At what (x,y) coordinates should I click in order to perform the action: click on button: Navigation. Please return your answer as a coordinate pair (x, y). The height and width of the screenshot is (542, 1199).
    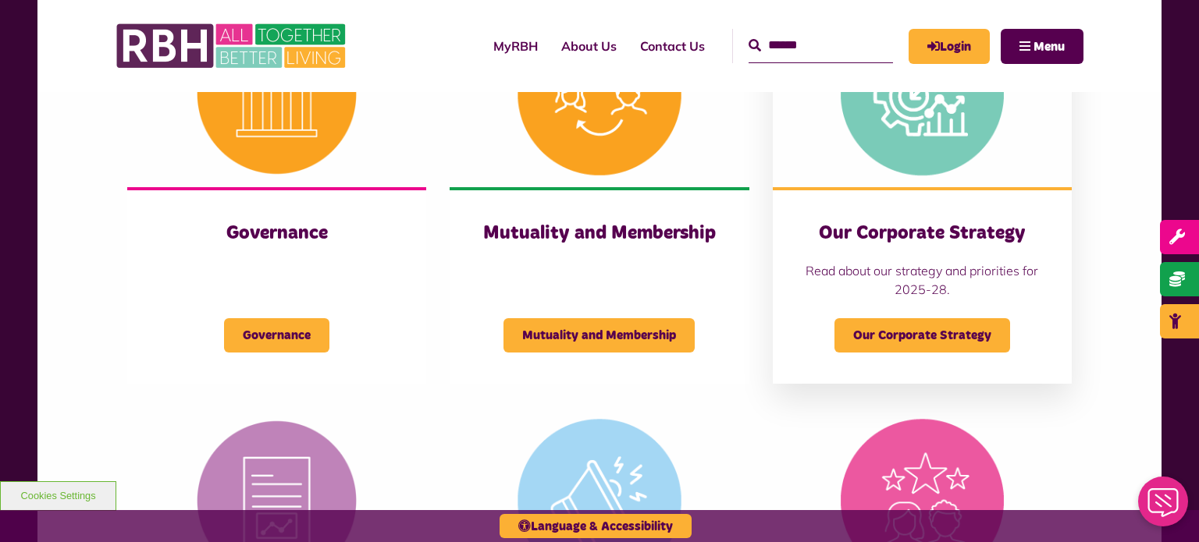
    Looking at the image, I should click on (1042, 46).